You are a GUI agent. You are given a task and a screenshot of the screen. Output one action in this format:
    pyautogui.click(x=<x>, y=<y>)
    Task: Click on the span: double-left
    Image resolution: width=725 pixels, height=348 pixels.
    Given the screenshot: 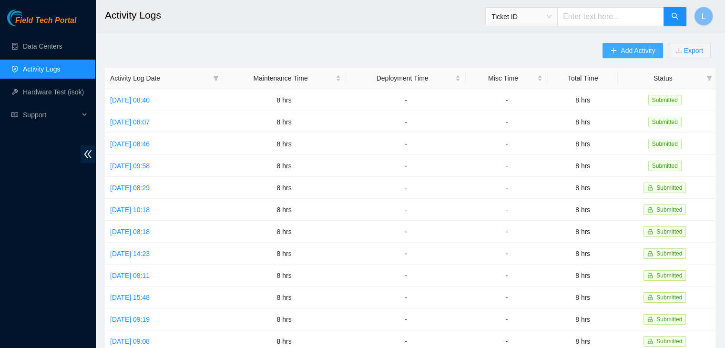 What is the action you would take?
    pyautogui.click(x=88, y=154)
    